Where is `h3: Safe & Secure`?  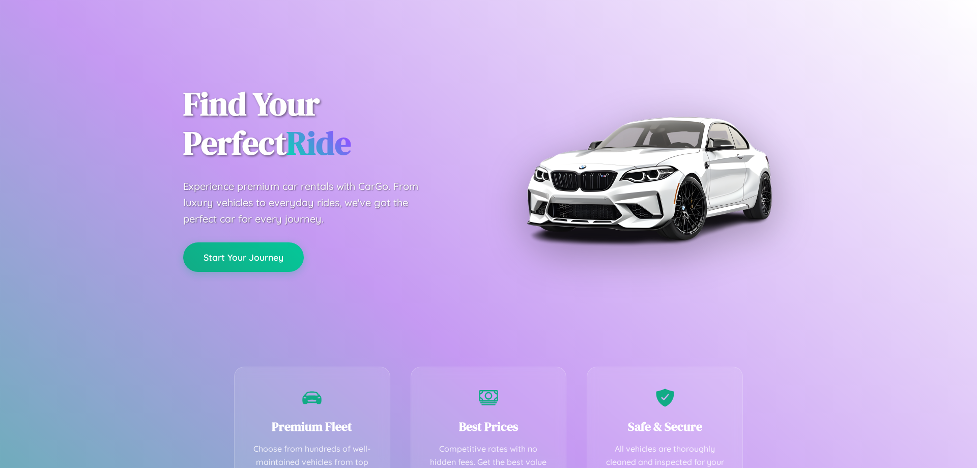 h3: Safe & Secure is located at coordinates (664, 426).